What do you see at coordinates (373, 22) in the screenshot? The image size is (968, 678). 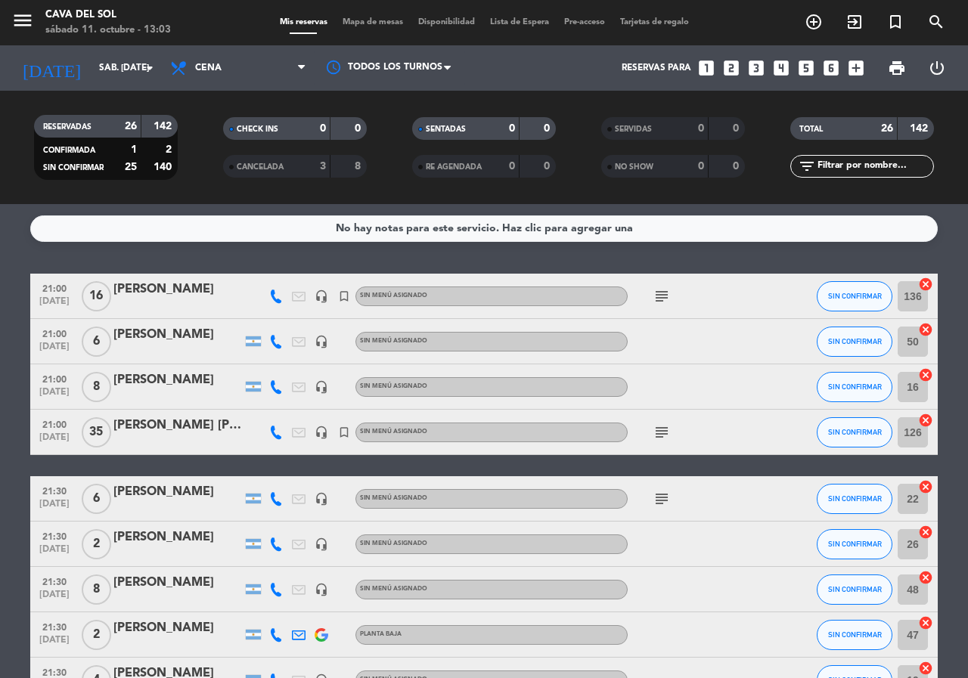 I see `span: Mapa de mesas` at bounding box center [373, 22].